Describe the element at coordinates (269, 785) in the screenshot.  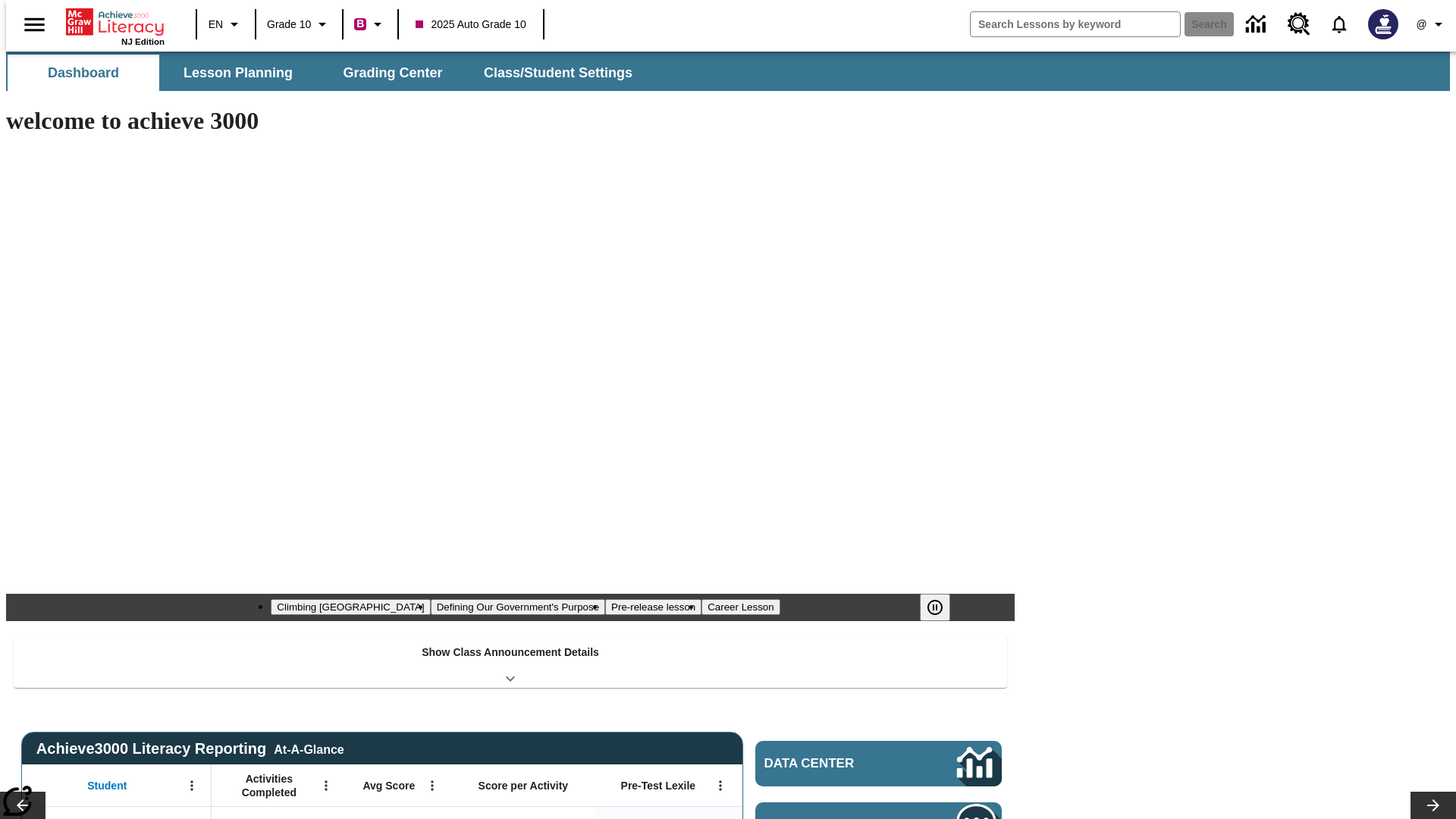
I see `span: Activities Completed` at that location.